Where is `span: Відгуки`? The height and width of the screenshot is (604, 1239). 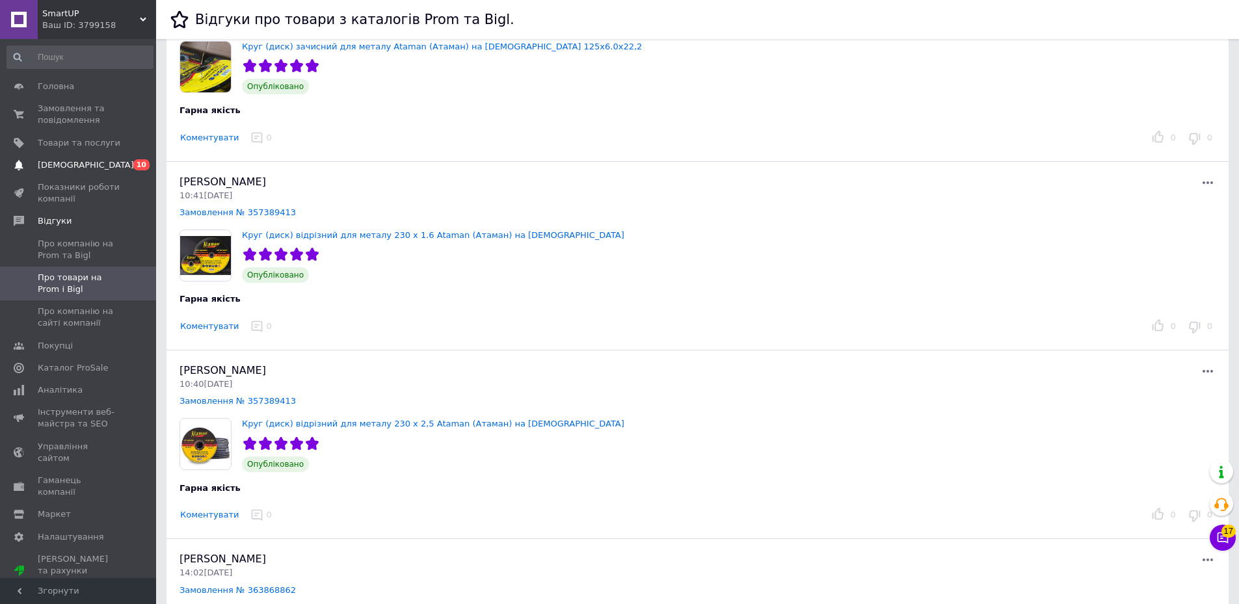
span: Відгуки is located at coordinates (55, 221).